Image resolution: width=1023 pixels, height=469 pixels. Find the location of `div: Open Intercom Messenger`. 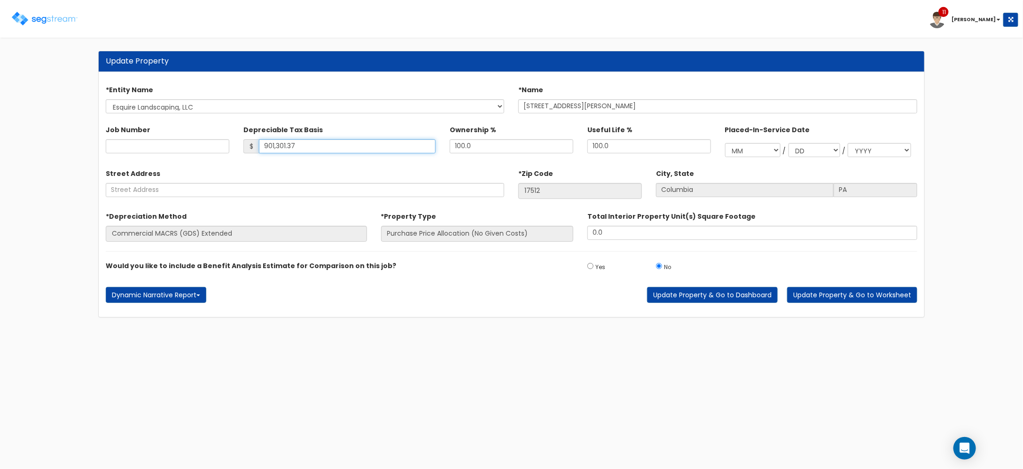

div: Open Intercom Messenger is located at coordinates (965, 448).